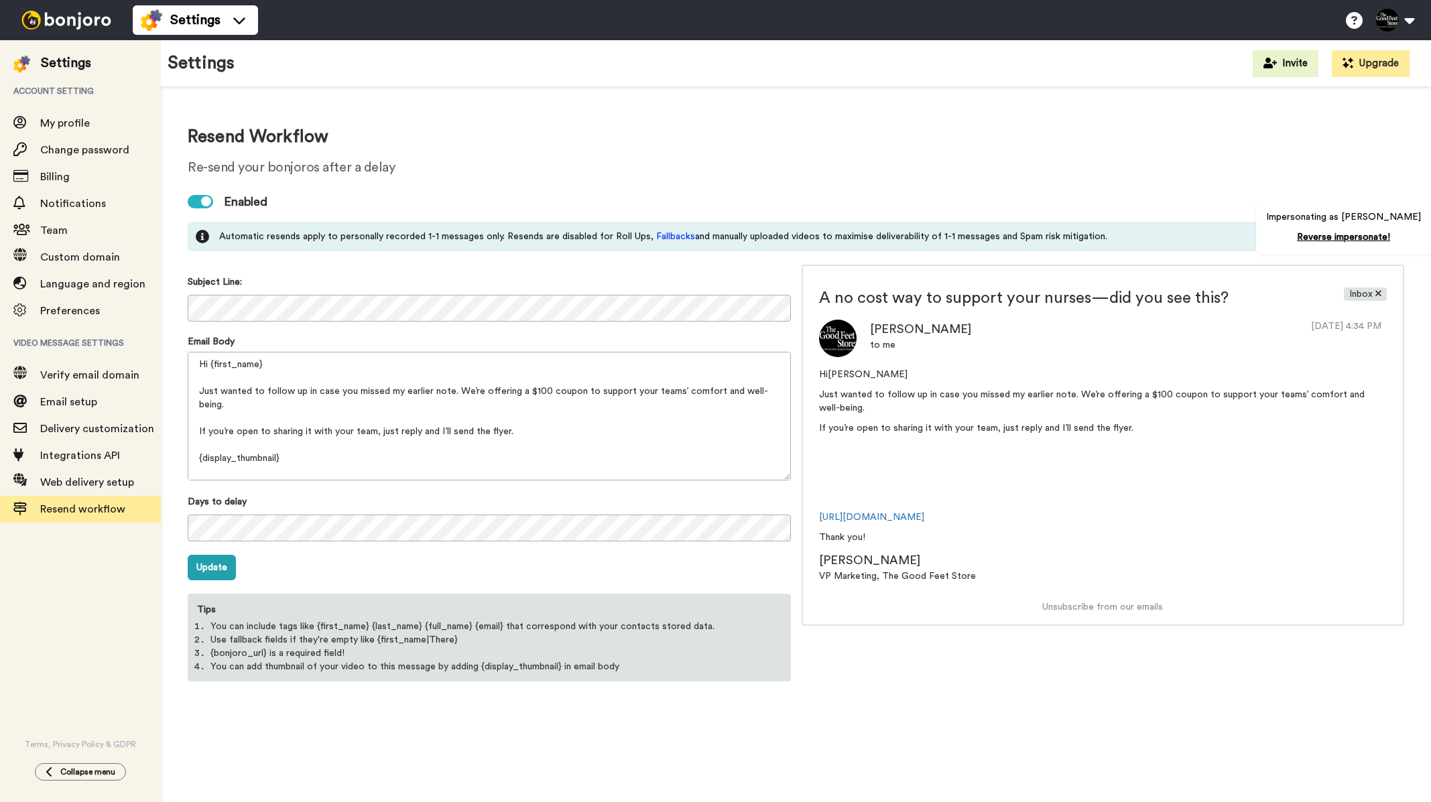  I want to click on span: Integrations API, so click(80, 456).